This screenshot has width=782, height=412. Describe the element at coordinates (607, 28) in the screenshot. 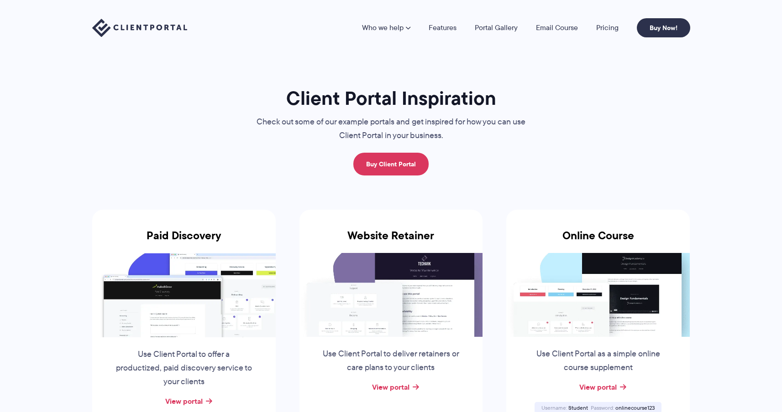

I see `a: Pricing` at that location.